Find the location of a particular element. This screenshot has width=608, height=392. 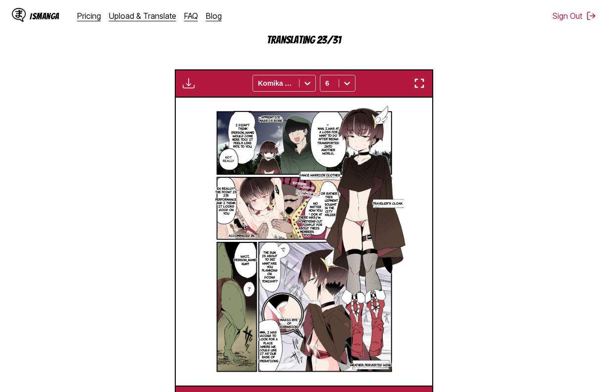

p: Eh, really? The point is its performance and I think it looks good on you is located at coordinates (226, 201).